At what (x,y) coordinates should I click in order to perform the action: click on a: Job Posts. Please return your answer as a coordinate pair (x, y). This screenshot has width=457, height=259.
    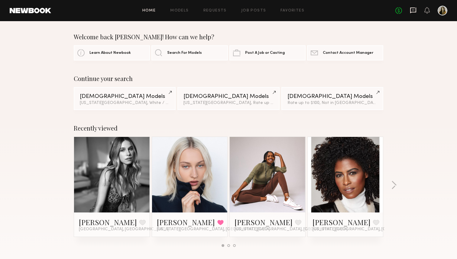
    Looking at the image, I should click on (254, 11).